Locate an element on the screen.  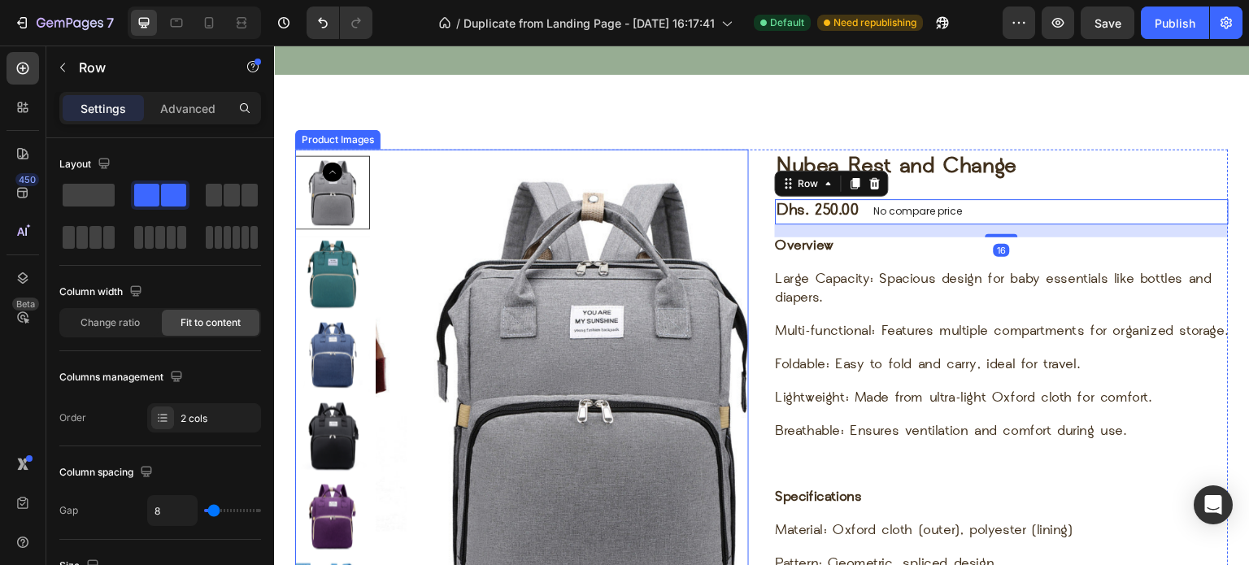
strong: Overview is located at coordinates (530, 201).